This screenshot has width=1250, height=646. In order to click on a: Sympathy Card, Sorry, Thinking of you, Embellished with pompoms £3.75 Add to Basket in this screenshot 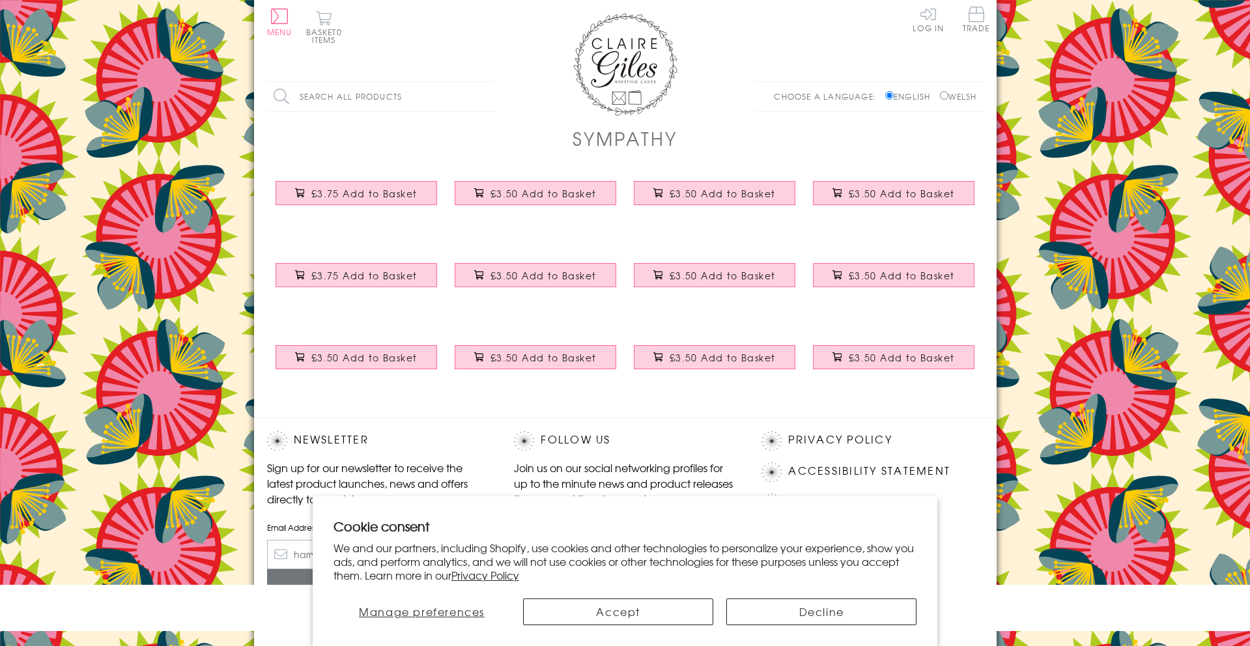, I will do `click(356, 199)`.